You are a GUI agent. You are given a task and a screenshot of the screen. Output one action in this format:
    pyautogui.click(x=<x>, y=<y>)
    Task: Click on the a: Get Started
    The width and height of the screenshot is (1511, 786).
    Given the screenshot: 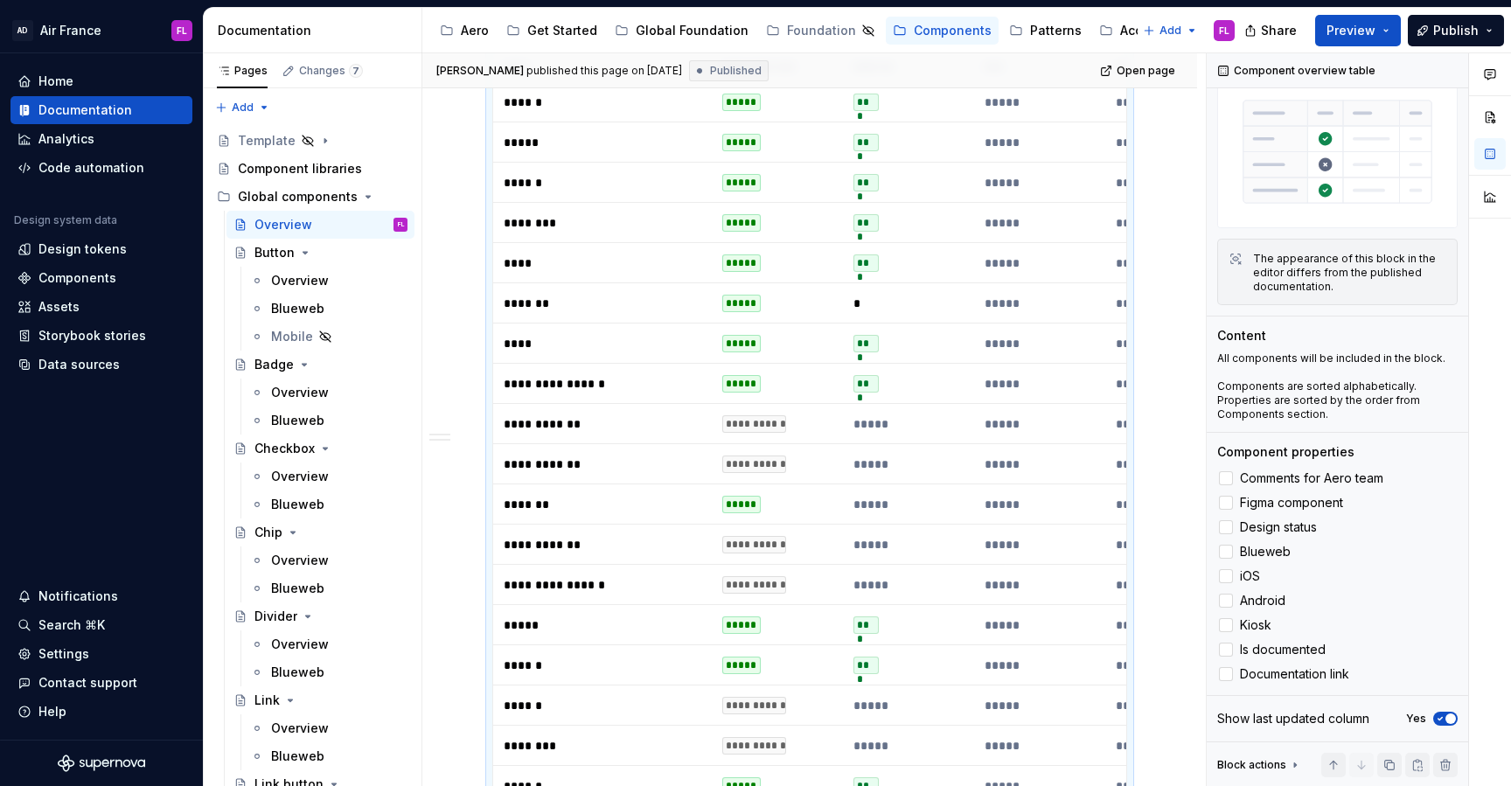 What is the action you would take?
    pyautogui.click(x=552, y=31)
    